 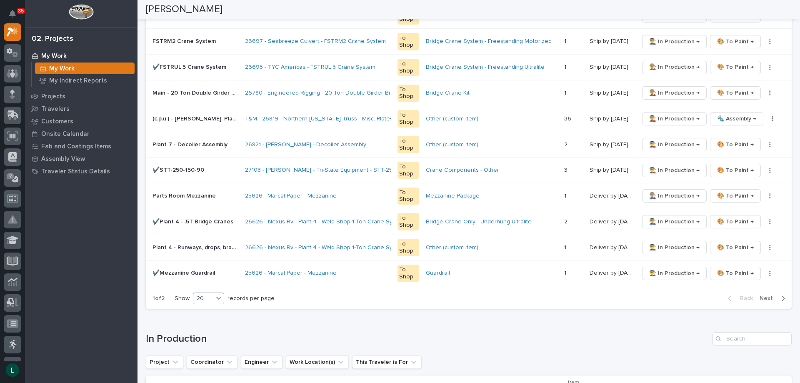 I want to click on p: 36, so click(x=568, y=118).